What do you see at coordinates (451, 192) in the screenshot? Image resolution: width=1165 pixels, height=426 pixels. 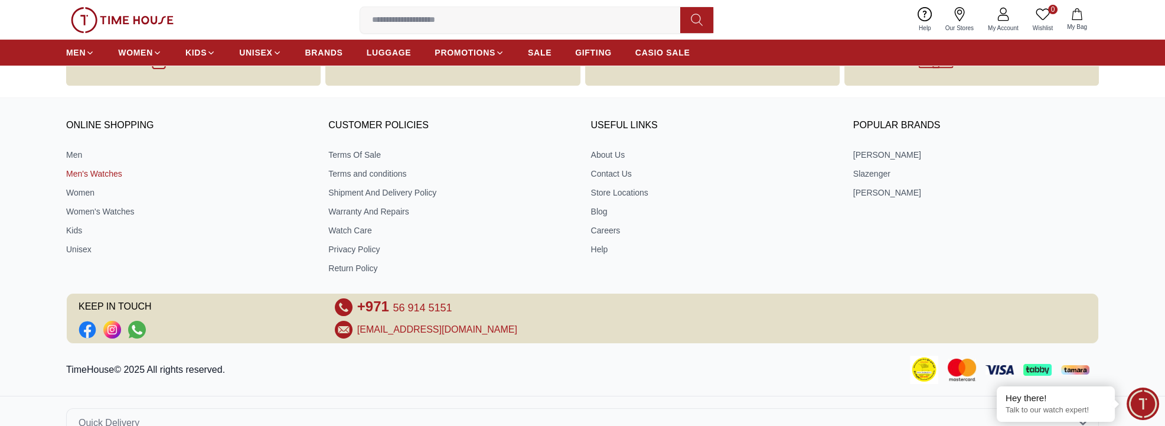 I see `a: Shipment And Delivery Policy` at bounding box center [451, 192].